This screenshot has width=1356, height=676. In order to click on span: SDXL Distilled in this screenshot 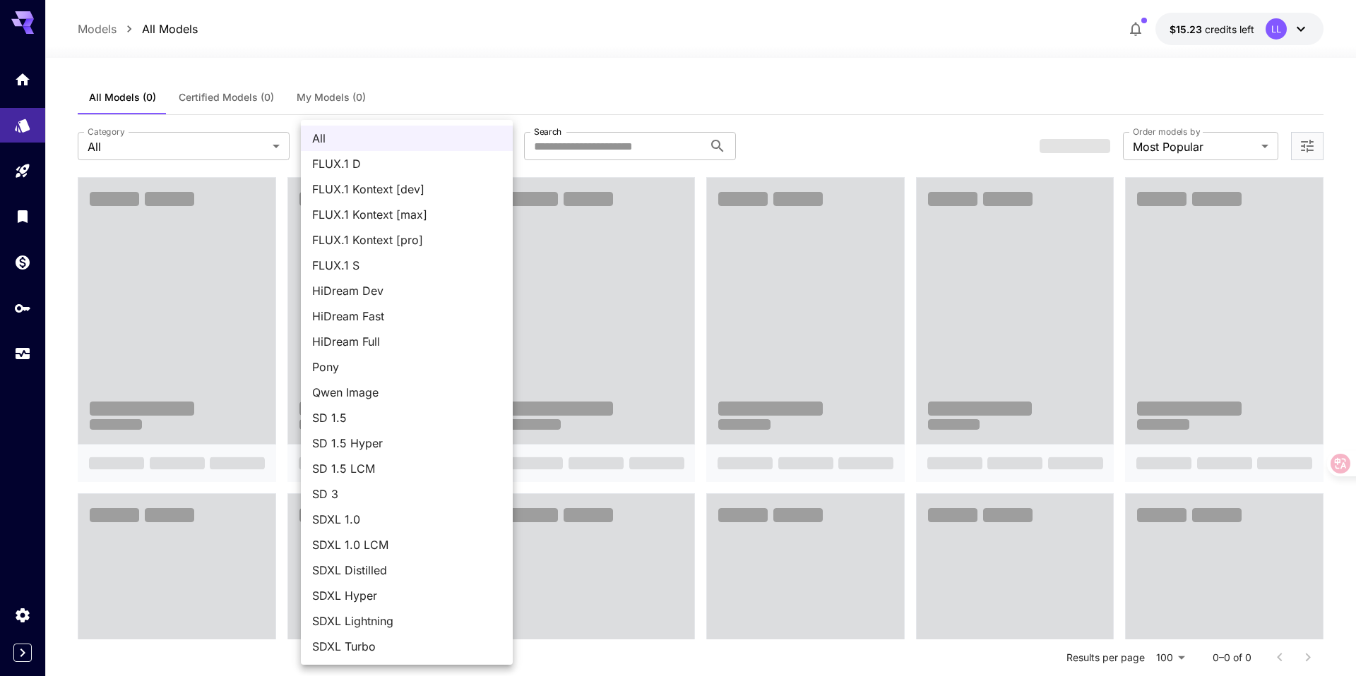, I will do `click(407, 570)`.